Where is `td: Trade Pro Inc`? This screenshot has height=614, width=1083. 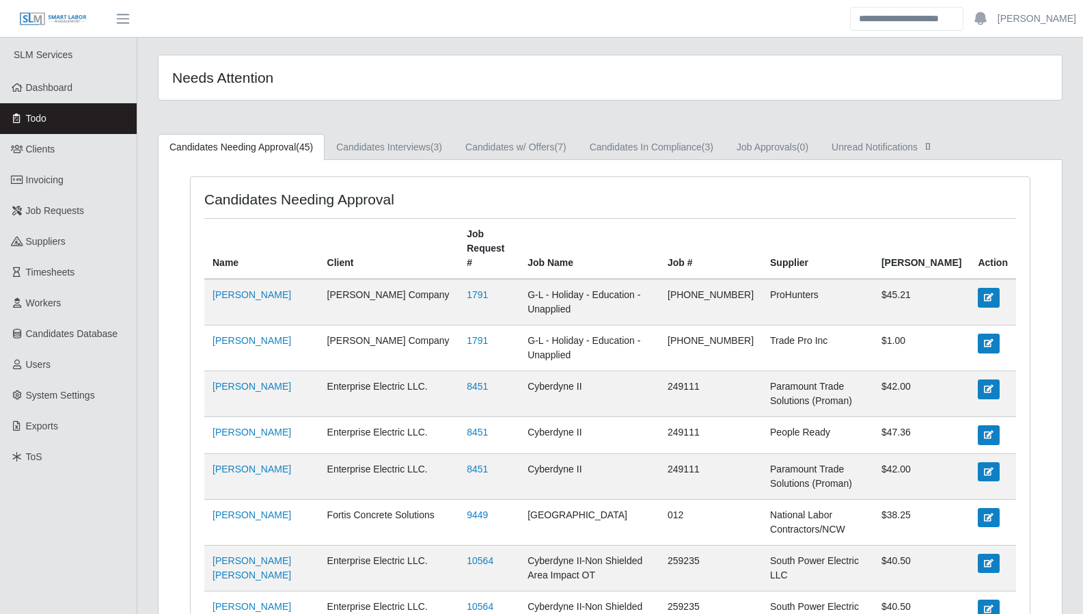 td: Trade Pro Inc is located at coordinates (818, 348).